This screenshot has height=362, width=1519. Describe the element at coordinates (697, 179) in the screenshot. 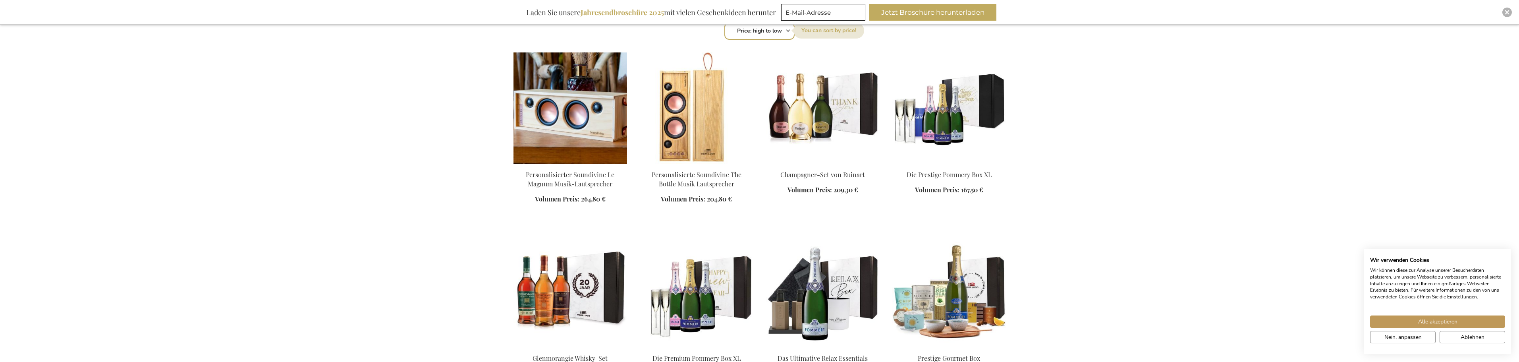

I see `a: Personalisierte Soundivine The Bottle Musik Lautsprecher` at that location.